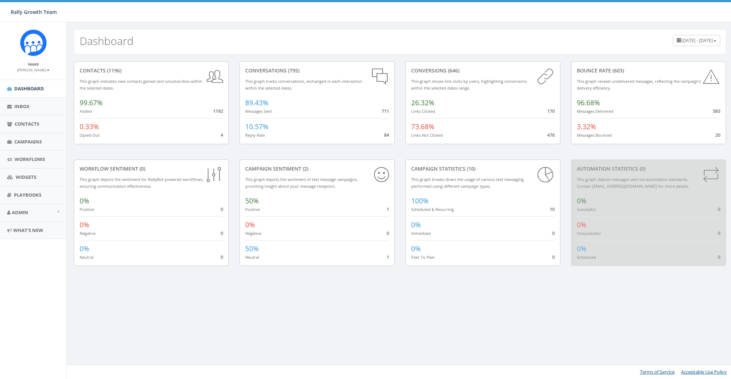 Image resolution: width=731 pixels, height=379 pixels. I want to click on div: conversations, so click(317, 71).